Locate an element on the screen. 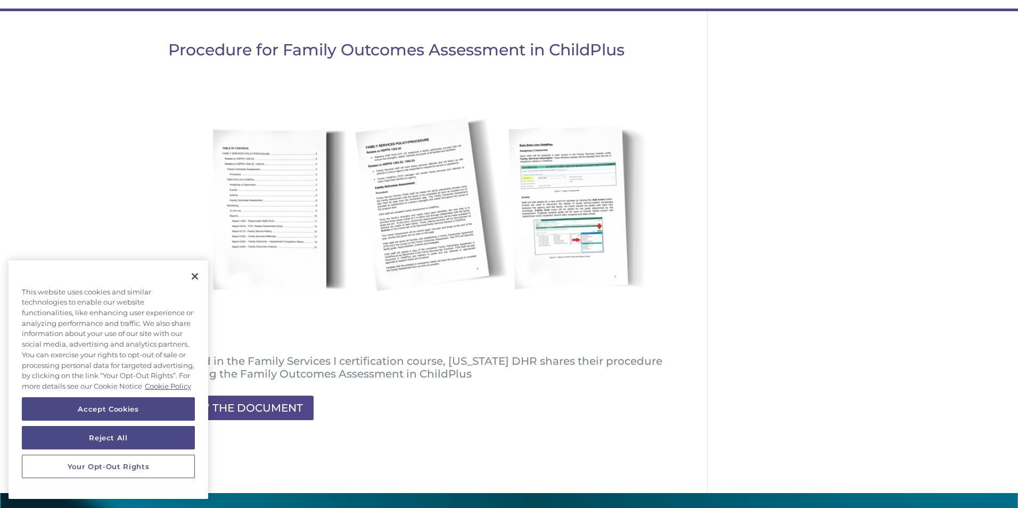 This screenshot has width=1018, height=508. h1: Procedure for Family Outcomes Assessment in ChildPlus is located at coordinates (419, 53).